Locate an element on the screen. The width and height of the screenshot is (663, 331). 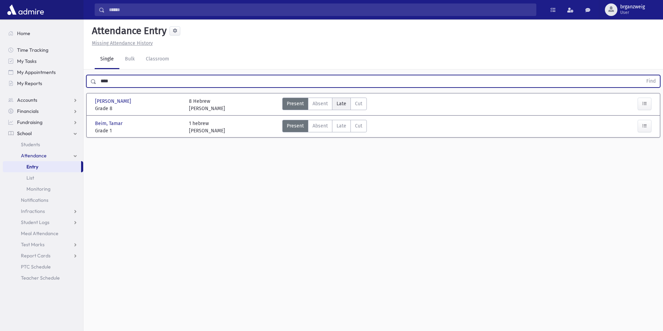
a: Infractions is located at coordinates (43, 211).